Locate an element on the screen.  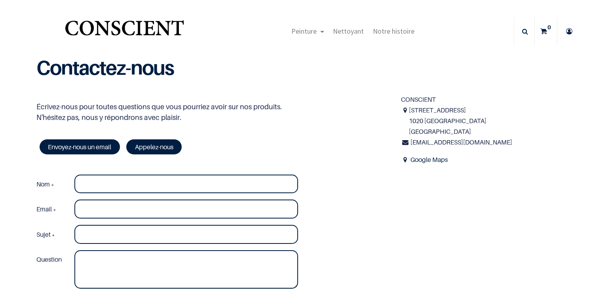
p: Écrivez-nous pour toutes questions que vous pourriez avoir sur nos produits. N'hésitez pas, nous ... is located at coordinates (213, 112).